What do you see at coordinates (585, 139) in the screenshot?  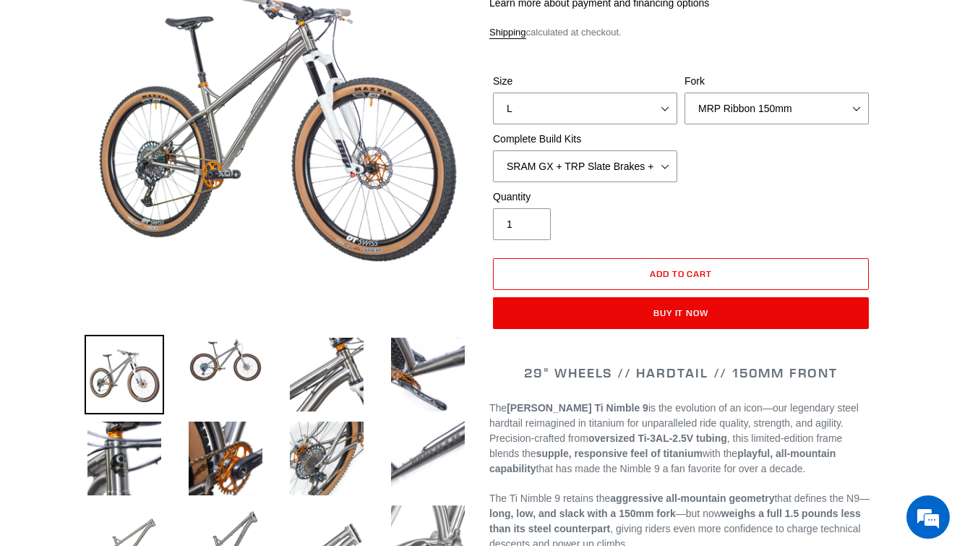 I see `label: Complete Build Kits` at bounding box center [585, 139].